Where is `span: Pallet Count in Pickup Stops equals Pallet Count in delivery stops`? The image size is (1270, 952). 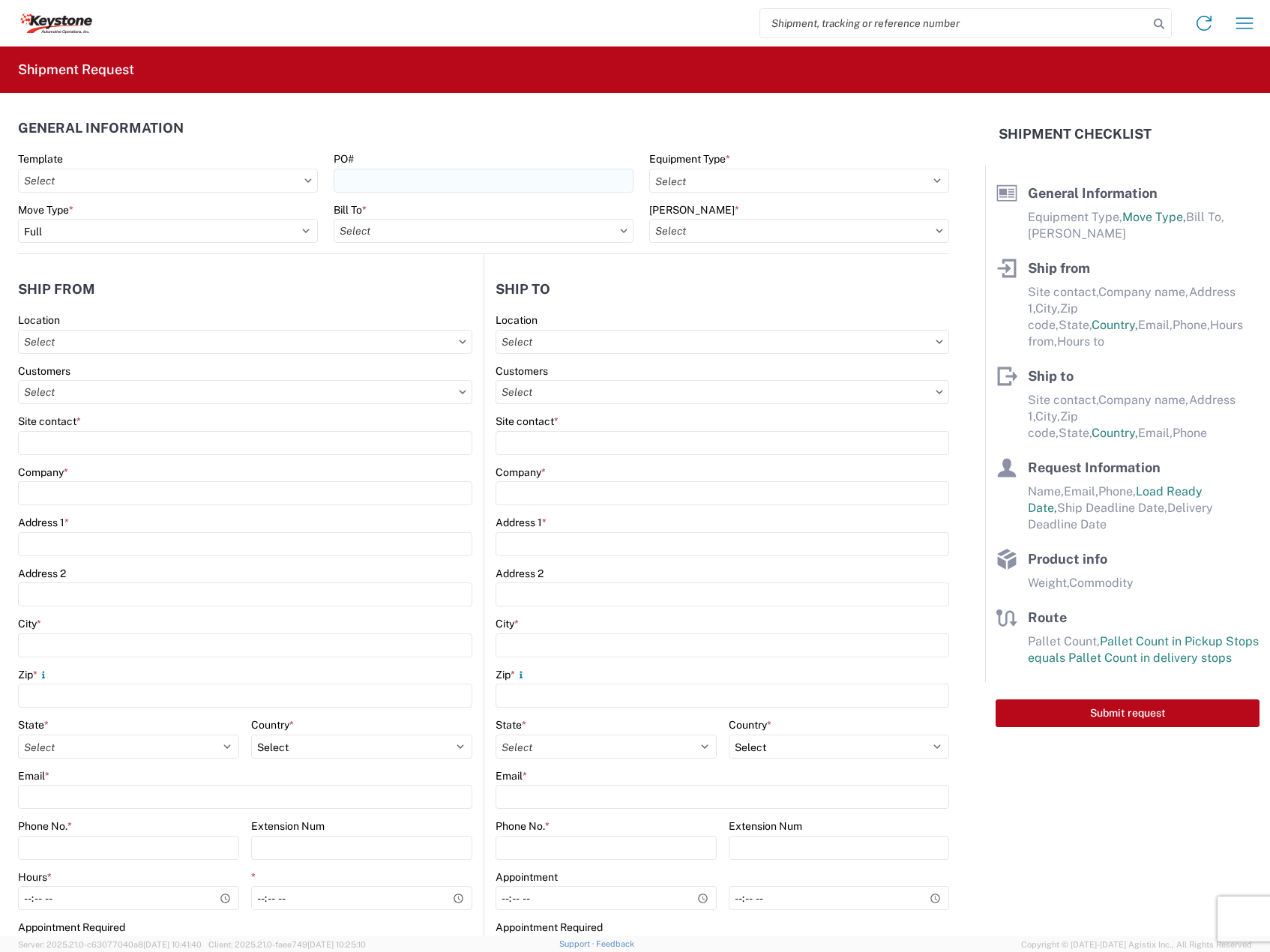
span: Pallet Count in Pickup Stops equals Pallet Count in delivery stops is located at coordinates (1143, 649).